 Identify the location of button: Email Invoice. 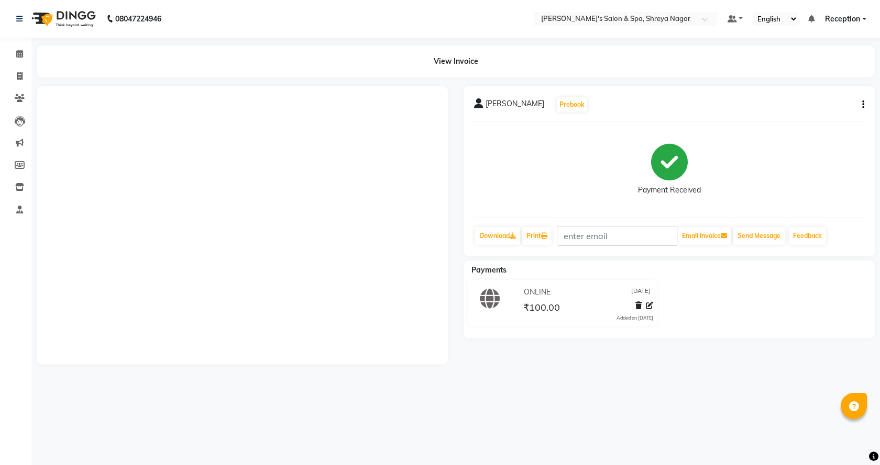
(704, 236).